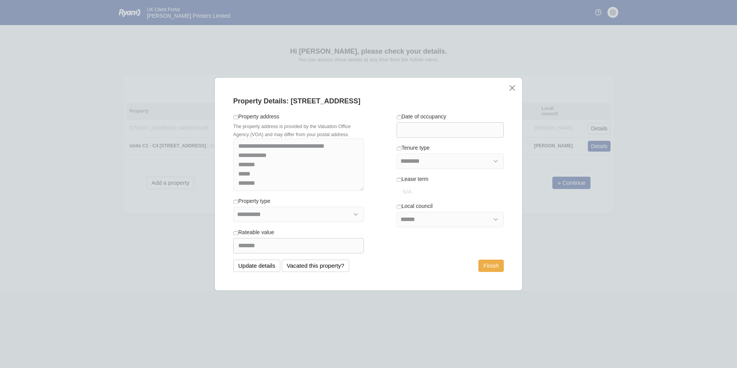  What do you see at coordinates (412, 179) in the screenshot?
I see `label: Lease term` at bounding box center [412, 179].